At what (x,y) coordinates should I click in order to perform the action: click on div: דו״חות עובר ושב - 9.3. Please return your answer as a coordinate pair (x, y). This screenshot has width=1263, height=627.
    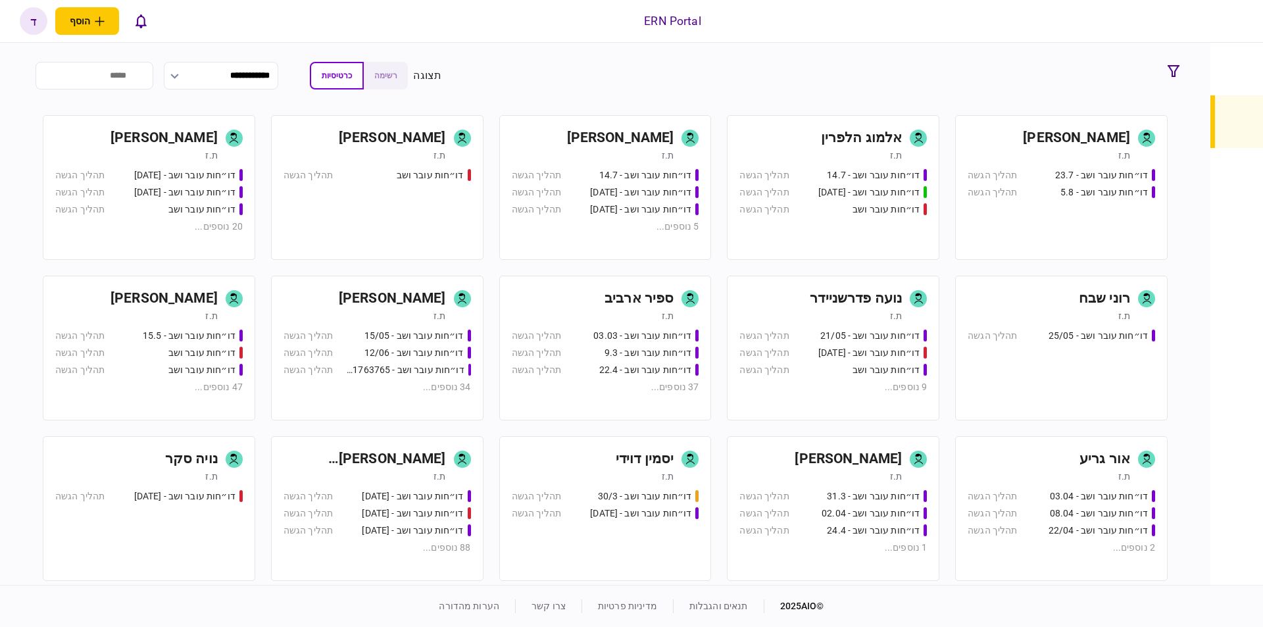
    Looking at the image, I should click on (648, 353).